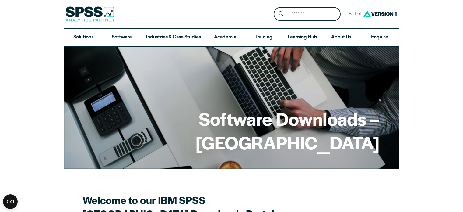 This screenshot has width=463, height=212. Describe the element at coordinates (173, 37) in the screenshot. I see `a: Industries & Case Studies` at that location.